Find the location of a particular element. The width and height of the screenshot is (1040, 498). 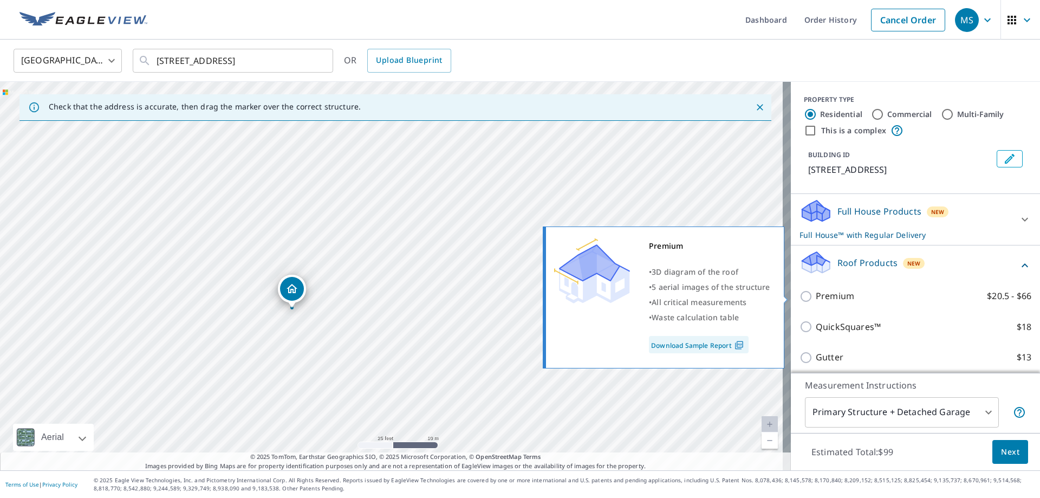

label: This is a complex is located at coordinates (854, 131).